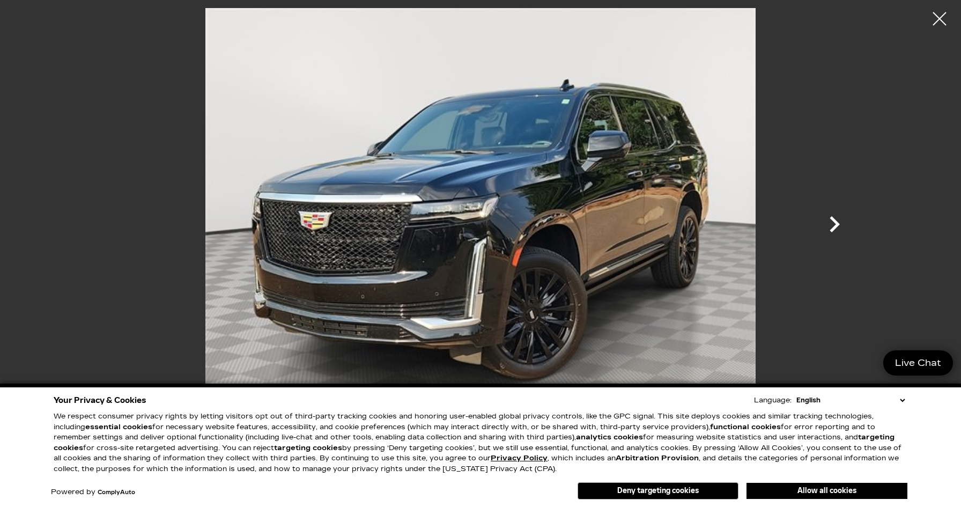  I want to click on strong: analytics cookies, so click(609, 437).